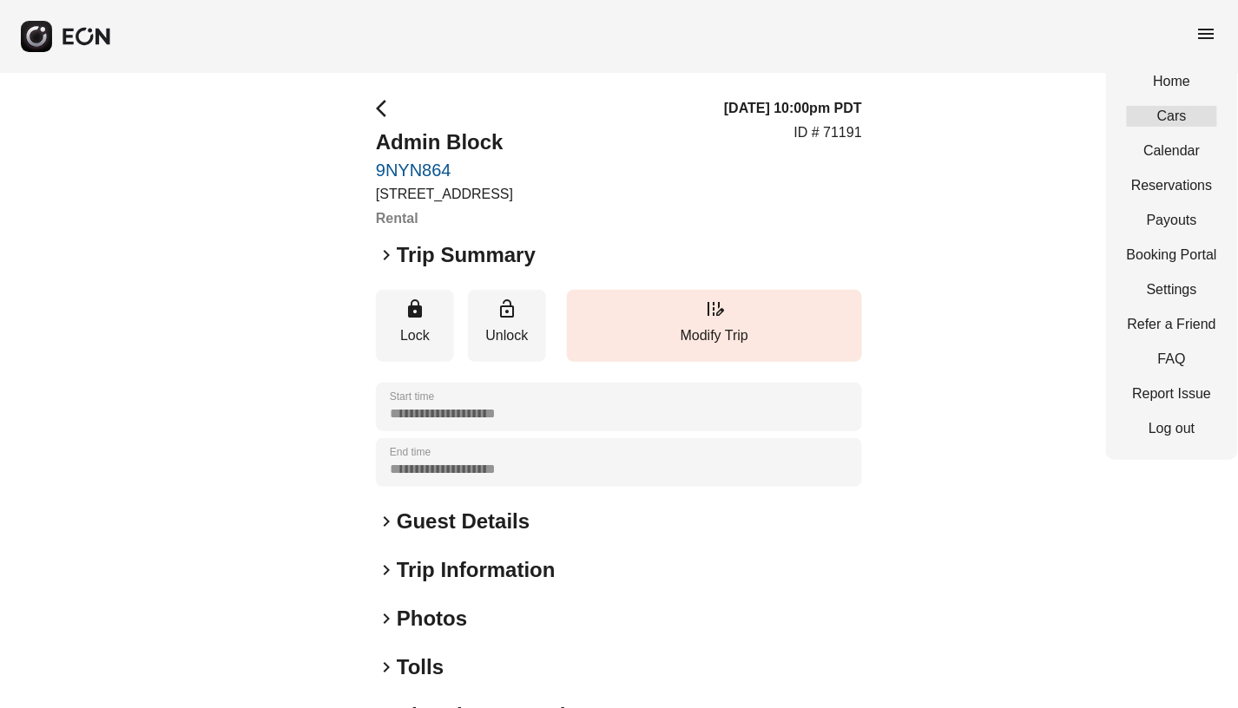 This screenshot has width=1238, height=708. Describe the element at coordinates (444, 170) in the screenshot. I see `a: 9NYN864` at that location.